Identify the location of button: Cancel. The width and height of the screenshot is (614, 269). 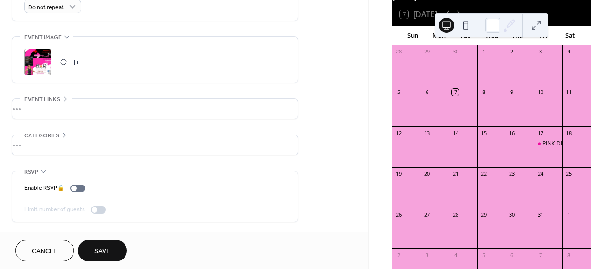
(44, 250).